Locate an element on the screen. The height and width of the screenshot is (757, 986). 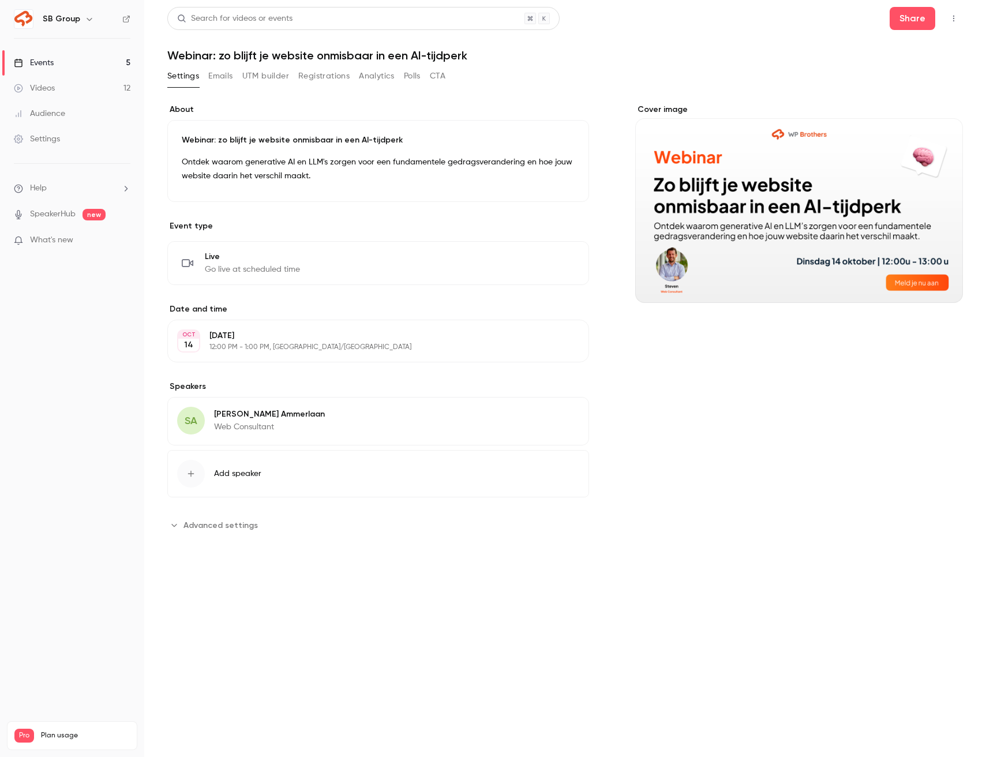
button: Registrations is located at coordinates (324, 76).